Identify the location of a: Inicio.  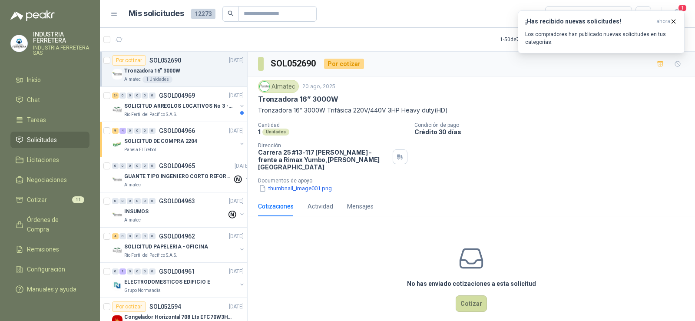
(50, 80).